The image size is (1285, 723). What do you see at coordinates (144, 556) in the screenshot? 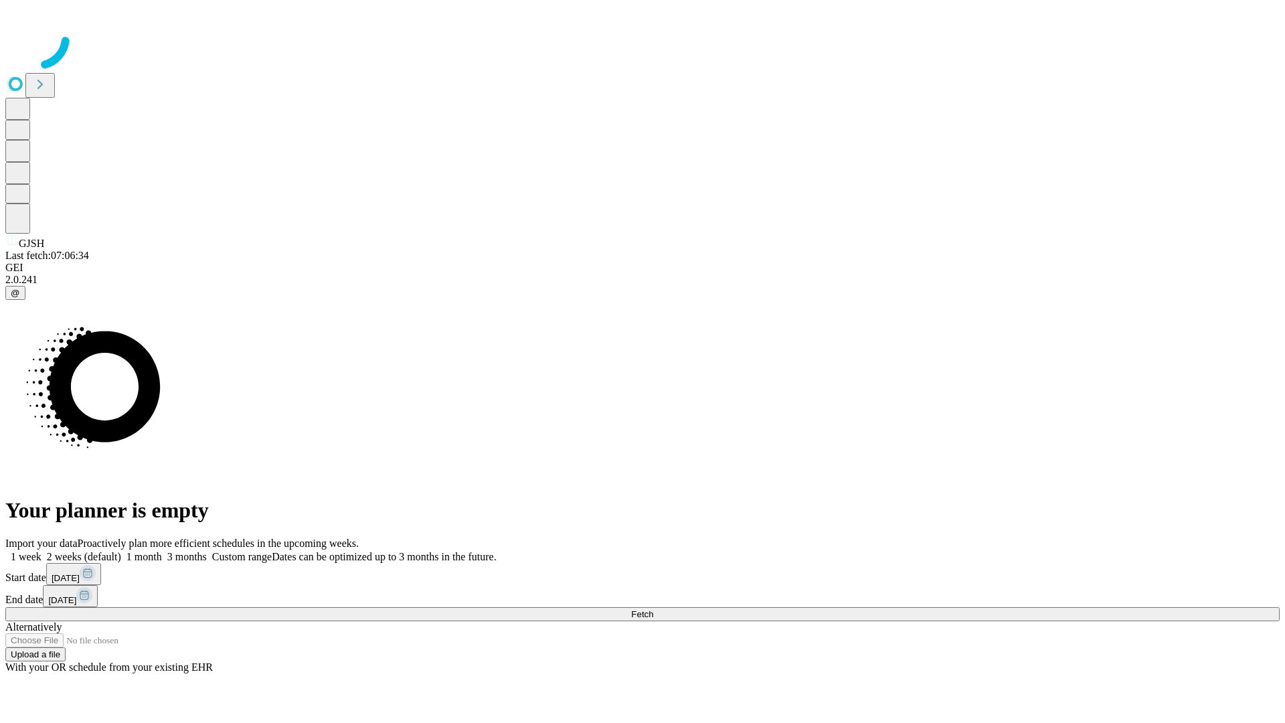
I see `span: 1 month` at bounding box center [144, 556].